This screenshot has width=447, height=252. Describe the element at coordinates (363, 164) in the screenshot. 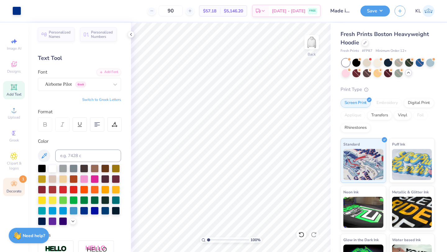

I see `img: Standard` at that location.